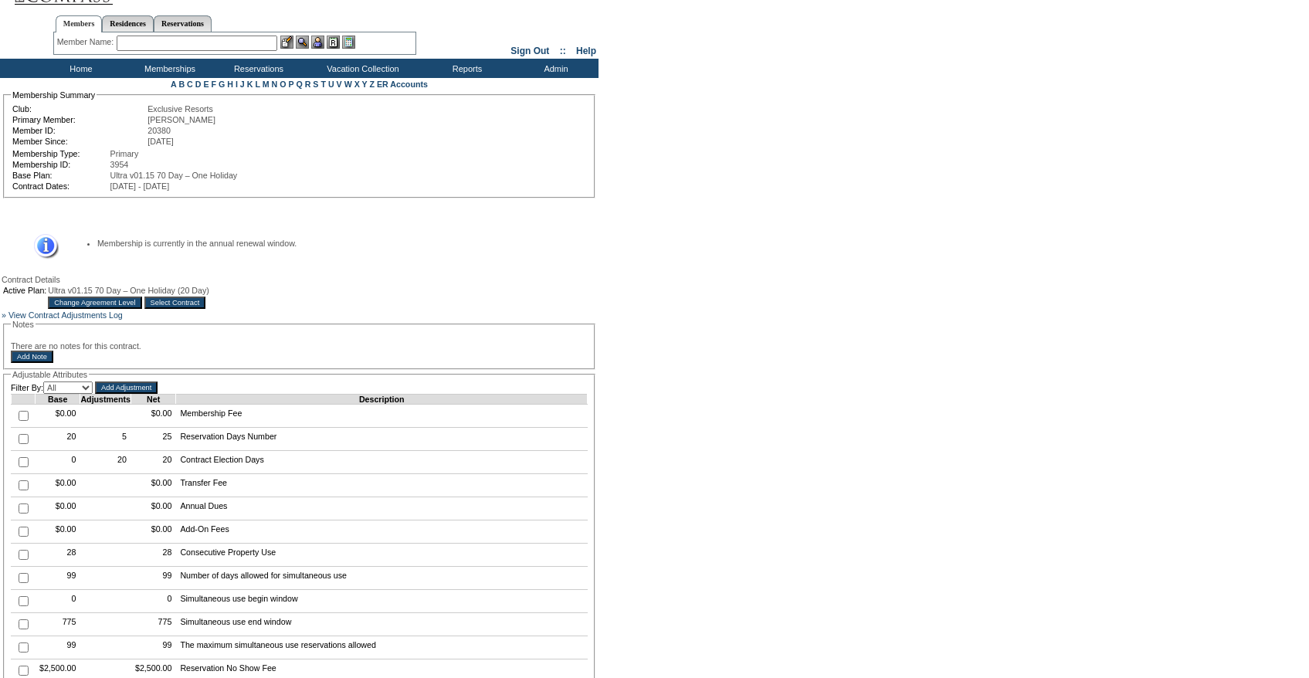 The height and width of the screenshot is (678, 1309). What do you see at coordinates (243, 84) in the screenshot?
I see `a: J` at bounding box center [243, 84].